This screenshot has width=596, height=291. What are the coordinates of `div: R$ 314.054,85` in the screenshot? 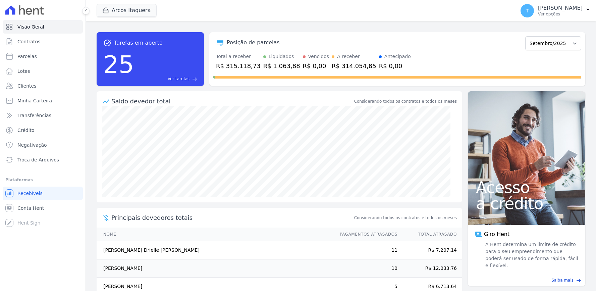 It's located at (354, 66).